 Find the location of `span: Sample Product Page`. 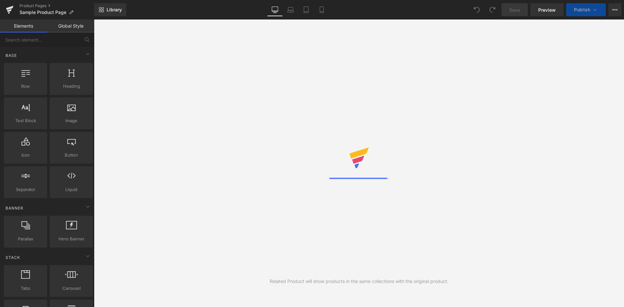

span: Sample Product Page is located at coordinates (43, 12).